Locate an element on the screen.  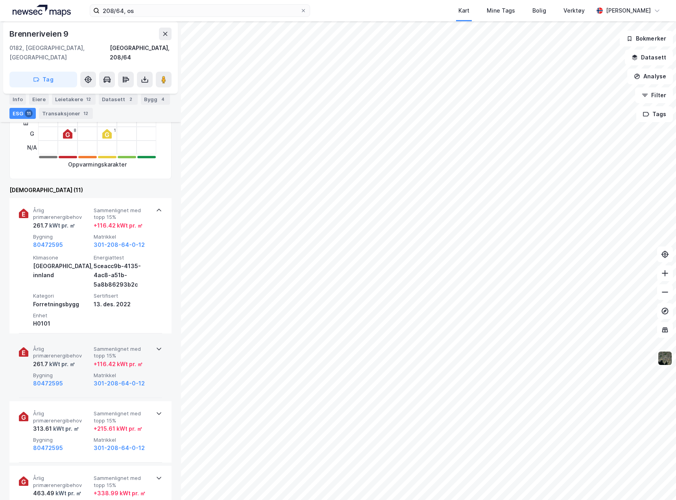
span: Sertifisert is located at coordinates (122, 296).